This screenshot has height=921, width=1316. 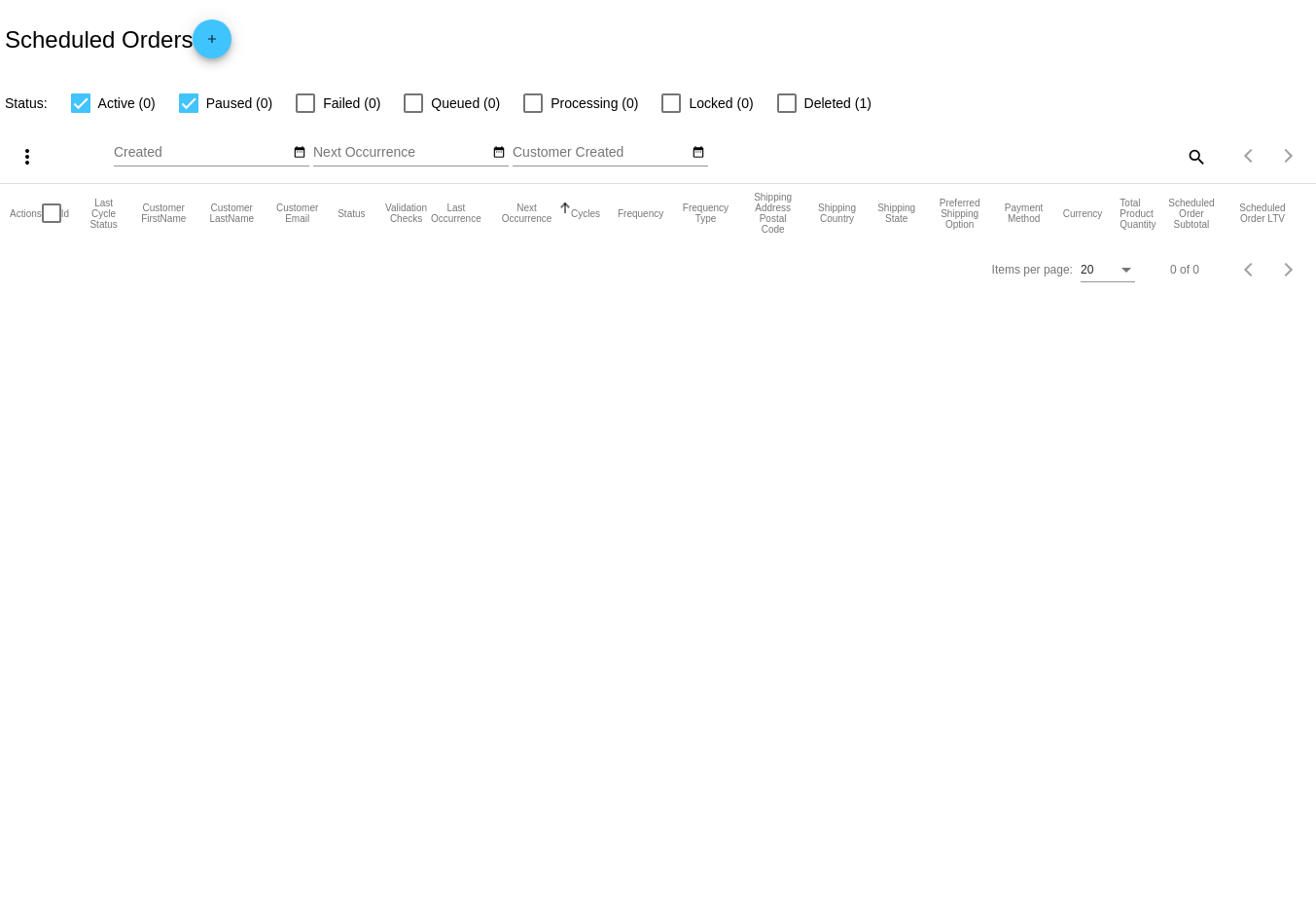 I want to click on button: Change sorting for Subtotal, so click(x=1191, y=214).